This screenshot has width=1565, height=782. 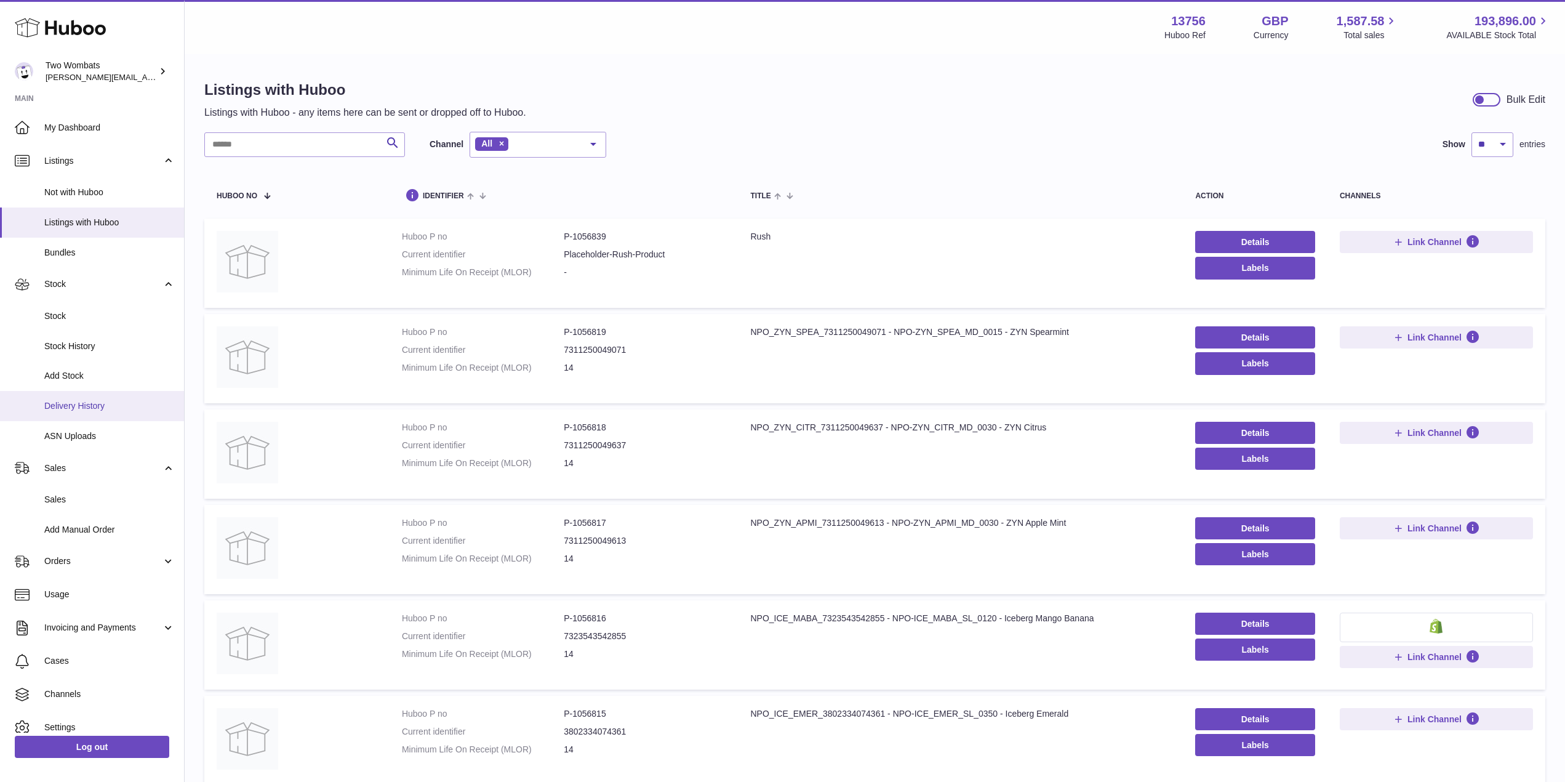 What do you see at coordinates (1185, 35) in the screenshot?
I see `div: Huboo Ref` at bounding box center [1185, 35].